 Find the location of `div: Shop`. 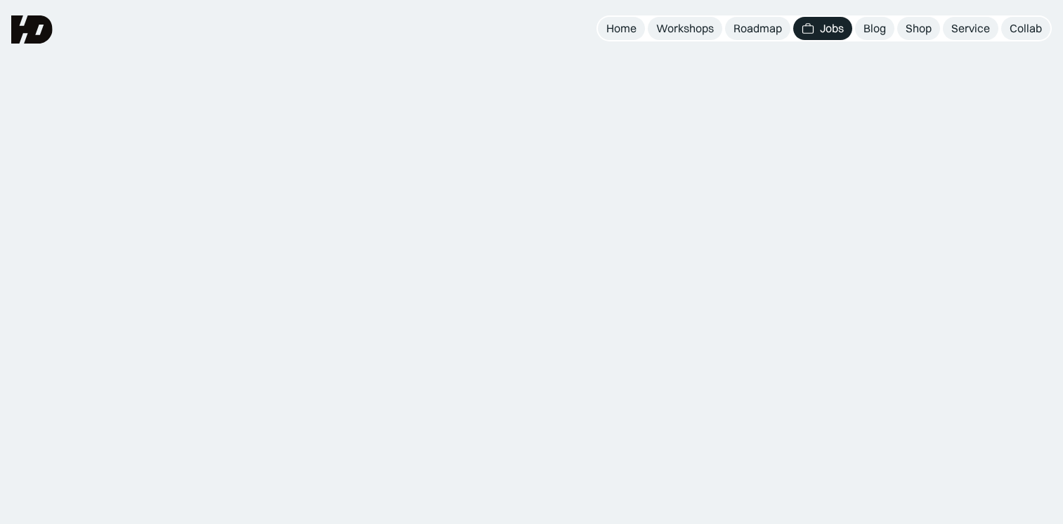

div: Shop is located at coordinates (919, 28).